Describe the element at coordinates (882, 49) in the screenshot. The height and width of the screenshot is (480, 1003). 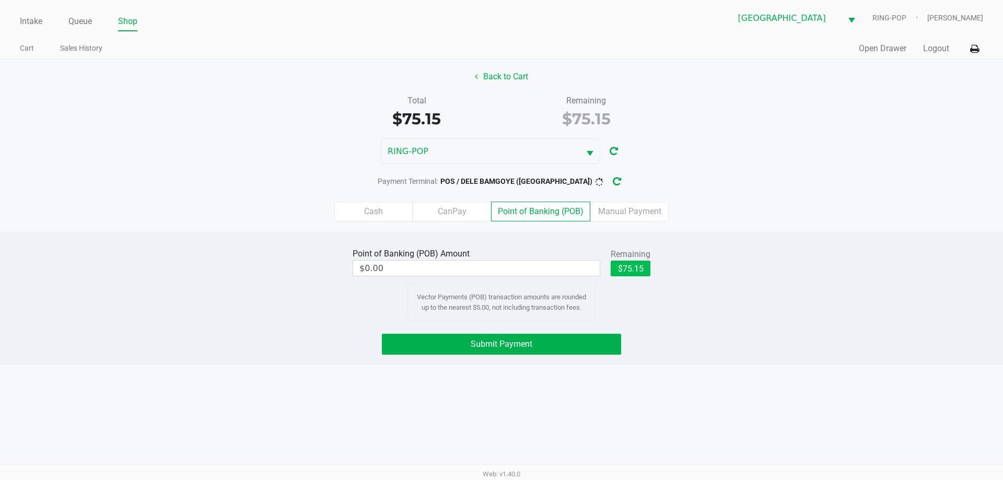
I see `button: Open Drawer` at that location.